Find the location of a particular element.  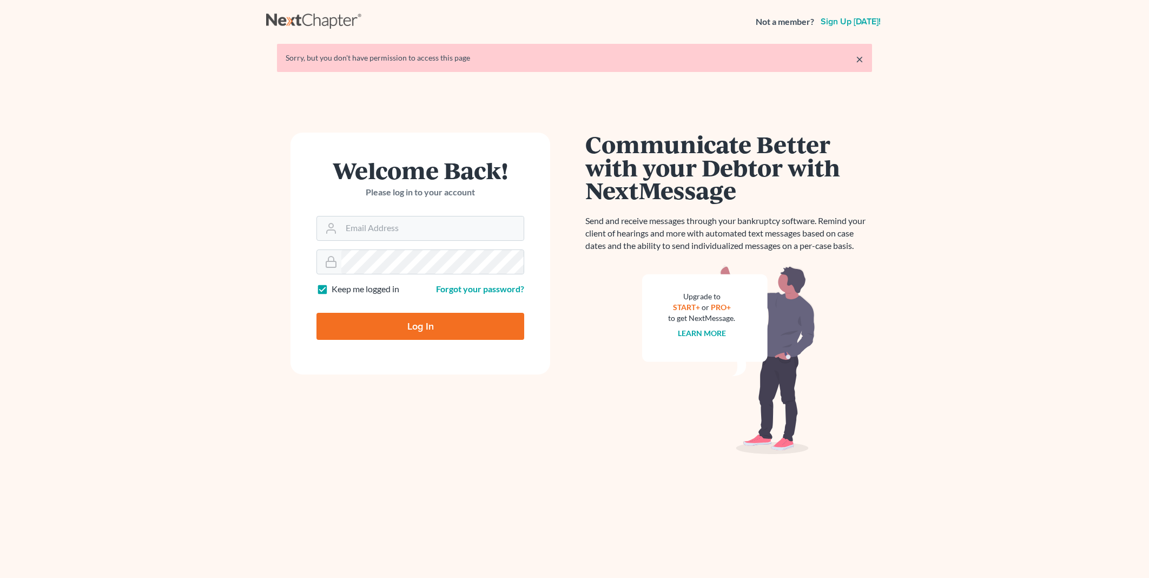

div: Sorry, but you don't have permission to access this page is located at coordinates (575, 58).